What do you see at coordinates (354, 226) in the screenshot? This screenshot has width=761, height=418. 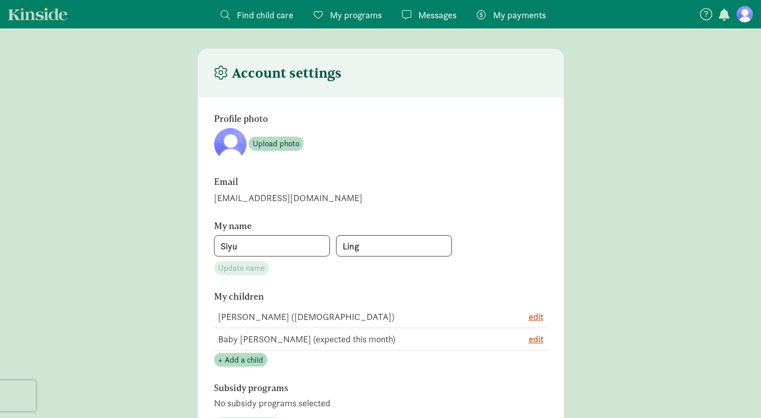 I see `h6: My name` at bounding box center [354, 226].